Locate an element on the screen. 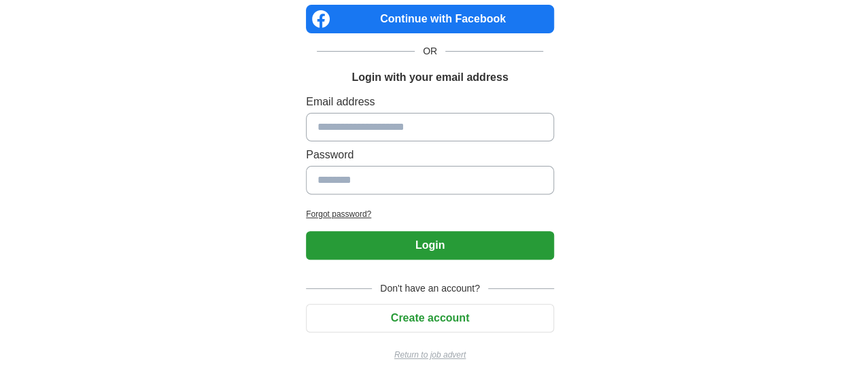 The height and width of the screenshot is (380, 860). a: Continue with Facebook is located at coordinates (430, 19).